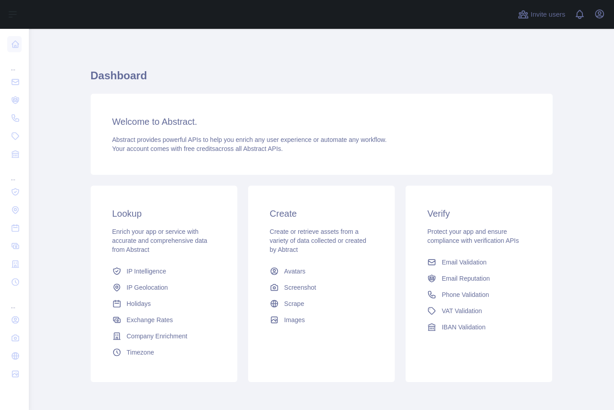  I want to click on span: Invite users, so click(547, 14).